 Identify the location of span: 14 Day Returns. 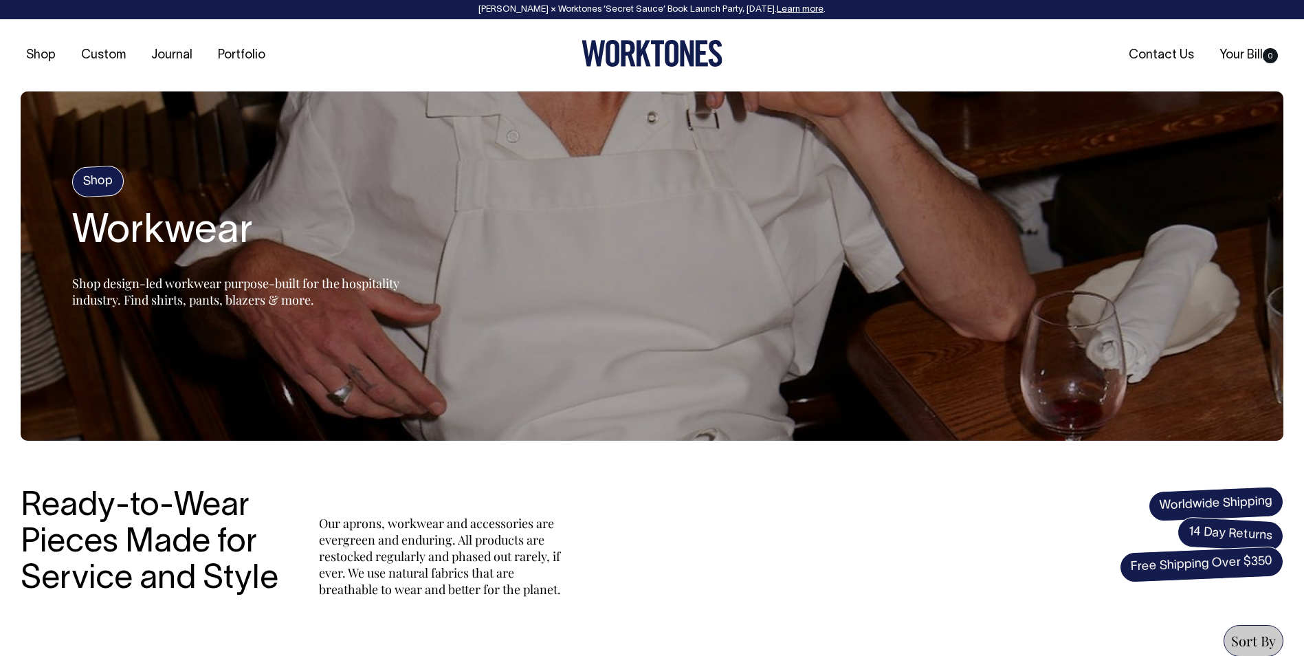
(1230, 534).